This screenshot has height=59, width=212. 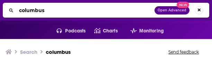 I want to click on button: Send feedback, so click(x=184, y=52).